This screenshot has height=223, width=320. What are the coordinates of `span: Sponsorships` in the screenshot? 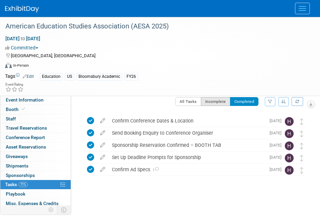 It's located at (20, 175).